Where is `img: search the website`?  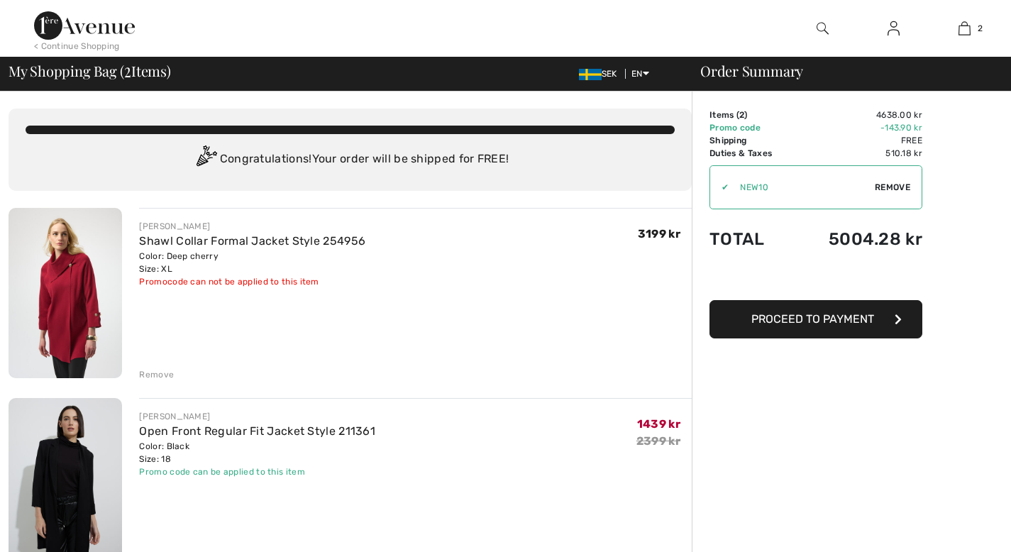 img: search the website is located at coordinates (822, 28).